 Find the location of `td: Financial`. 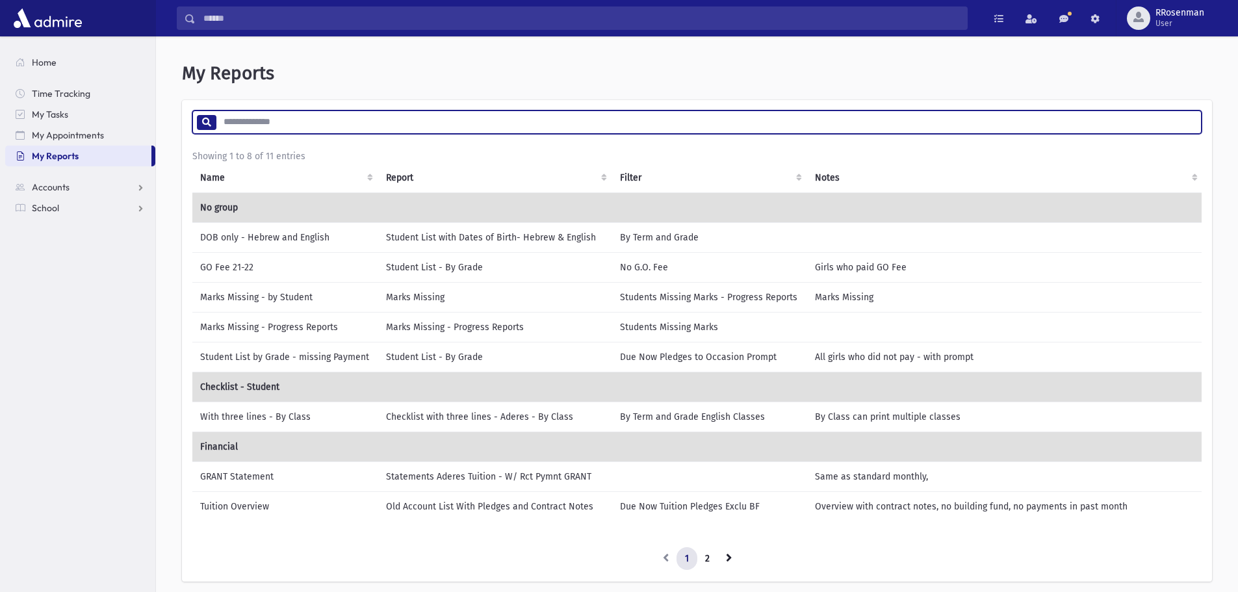

td: Financial is located at coordinates (698, 447).